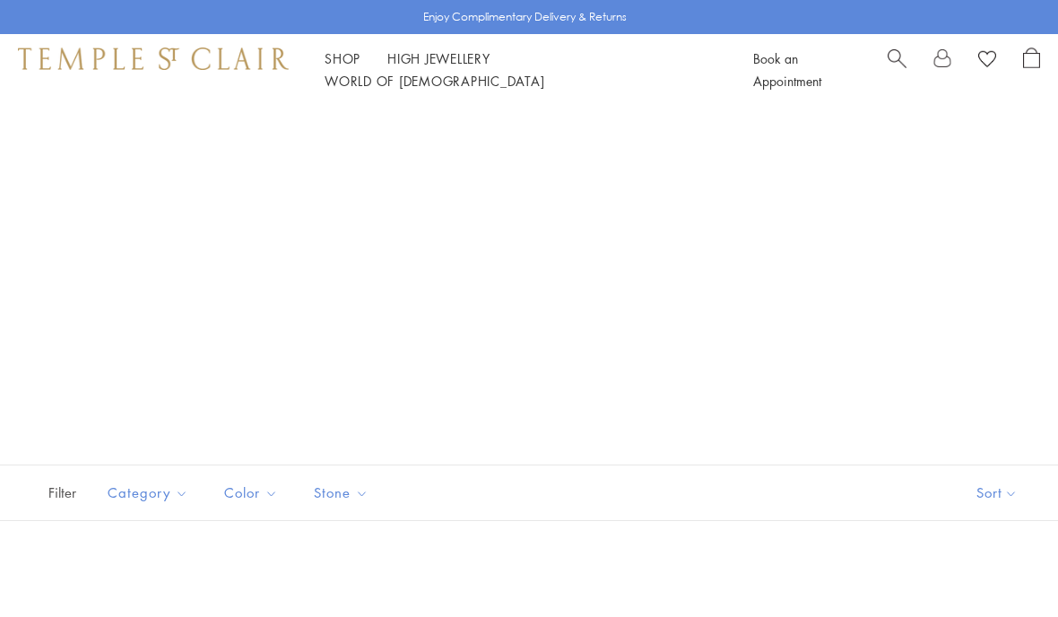 This screenshot has height=617, width=1058. Describe the element at coordinates (525, 17) in the screenshot. I see `p: Enjoy Complimentary Delivery & Returns` at that location.